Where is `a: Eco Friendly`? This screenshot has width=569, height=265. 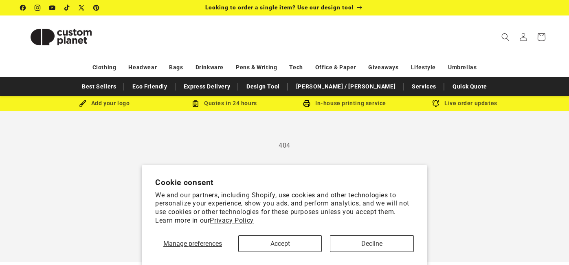 a: Eco Friendly is located at coordinates (149, 86).